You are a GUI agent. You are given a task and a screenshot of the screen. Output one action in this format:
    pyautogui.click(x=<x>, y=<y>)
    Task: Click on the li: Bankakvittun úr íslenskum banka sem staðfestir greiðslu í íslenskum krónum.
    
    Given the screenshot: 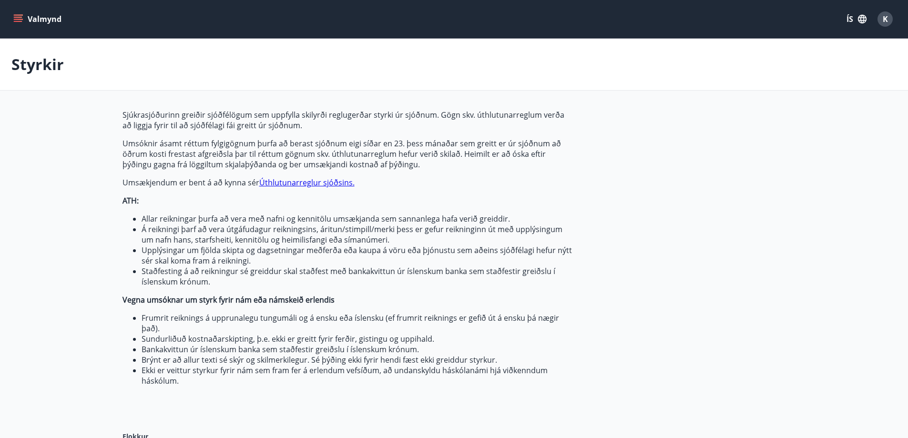 What is the action you would take?
    pyautogui.click(x=357, y=349)
    